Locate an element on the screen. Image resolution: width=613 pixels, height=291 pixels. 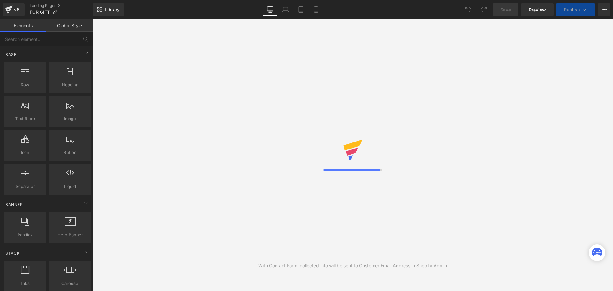
span: Row is located at coordinates (25, 85).